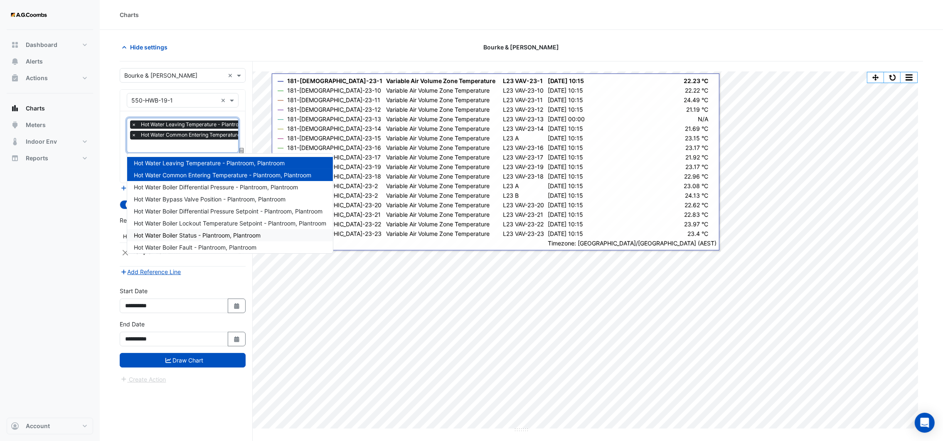 The height and width of the screenshot is (441, 943). Describe the element at coordinates (50, 108) in the screenshot. I see `button: Charts` at that location.